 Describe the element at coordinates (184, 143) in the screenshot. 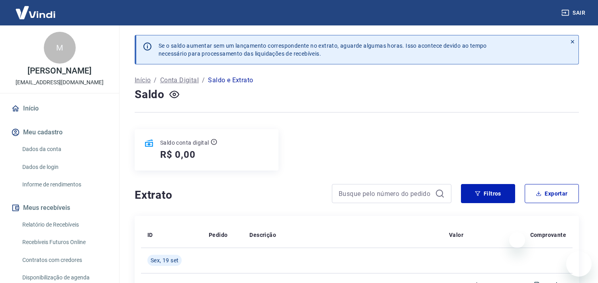

I see `p: Saldo conta digital` at that location.